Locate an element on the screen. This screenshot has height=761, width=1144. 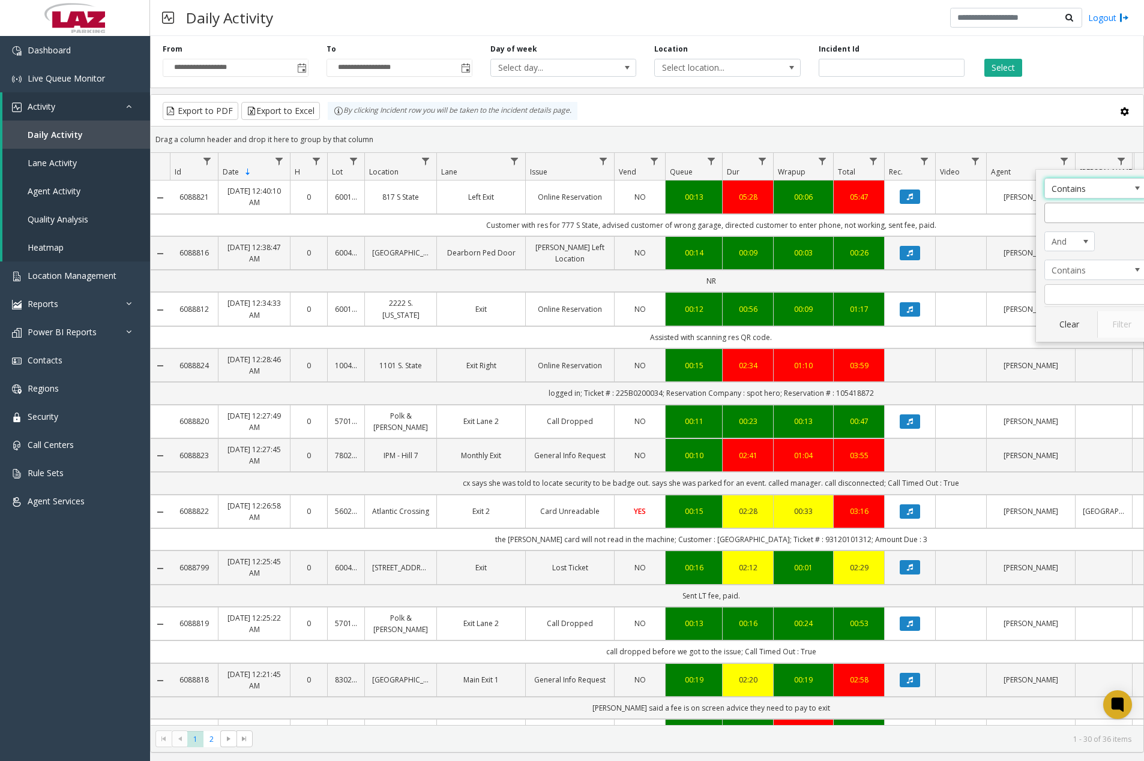
span: Date is located at coordinates (230, 172).